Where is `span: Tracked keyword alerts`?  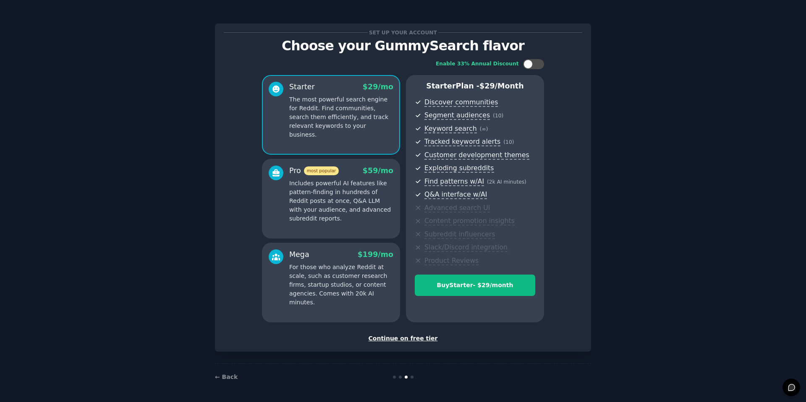
span: Tracked keyword alerts is located at coordinates (462, 142).